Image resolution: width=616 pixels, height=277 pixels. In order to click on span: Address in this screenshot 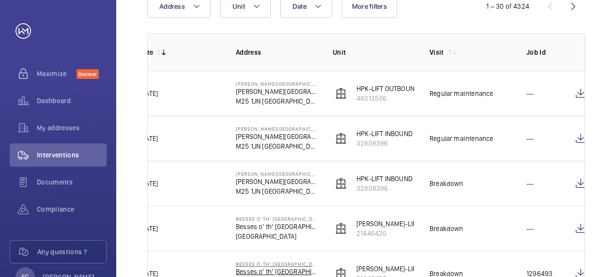, I will do `click(172, 6)`.